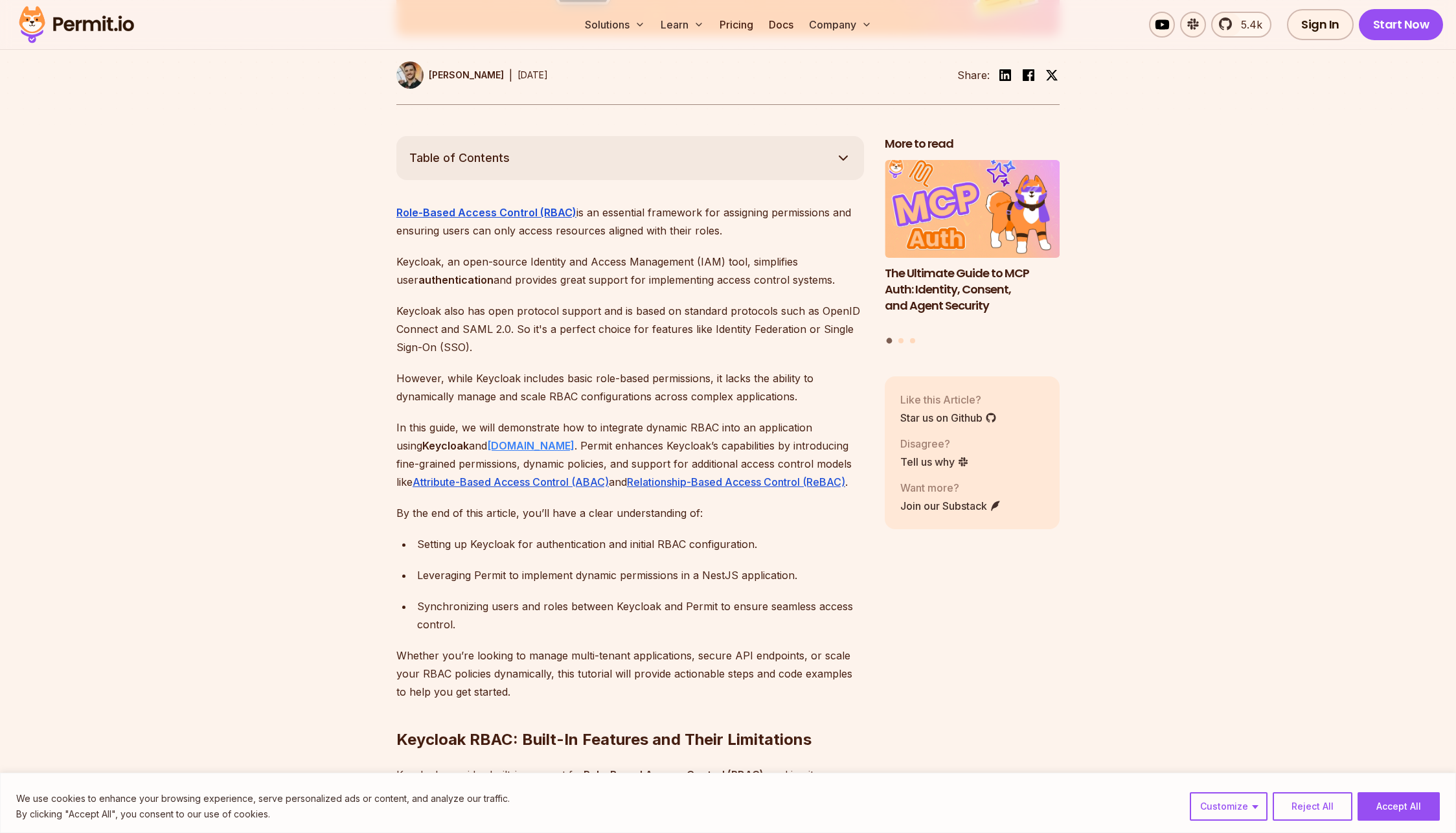 This screenshot has height=833, width=1456. I want to click on p: Want more?, so click(951, 488).